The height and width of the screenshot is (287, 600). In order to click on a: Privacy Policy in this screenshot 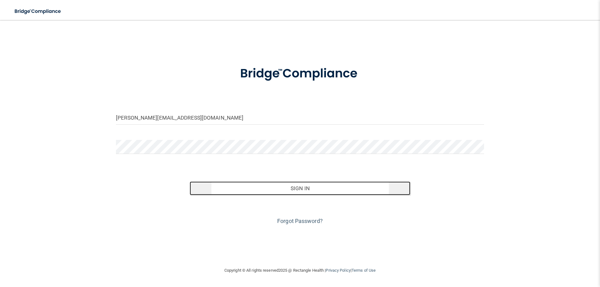, I will do `click(338, 270)`.